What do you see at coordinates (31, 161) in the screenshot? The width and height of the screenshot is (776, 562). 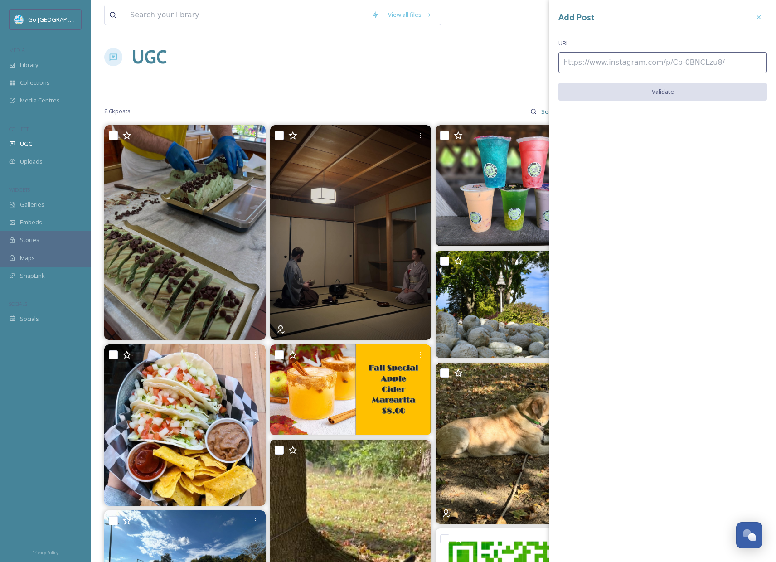 I see `span: Uploads` at bounding box center [31, 161].